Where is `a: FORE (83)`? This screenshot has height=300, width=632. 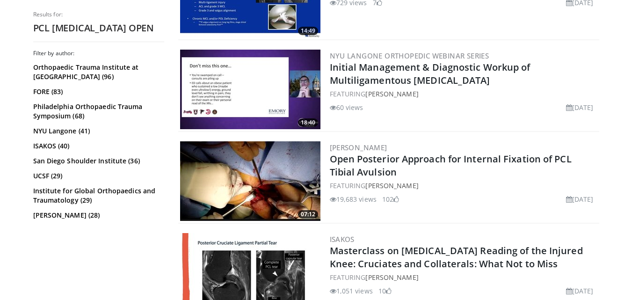 a: FORE (83) is located at coordinates (97, 92).